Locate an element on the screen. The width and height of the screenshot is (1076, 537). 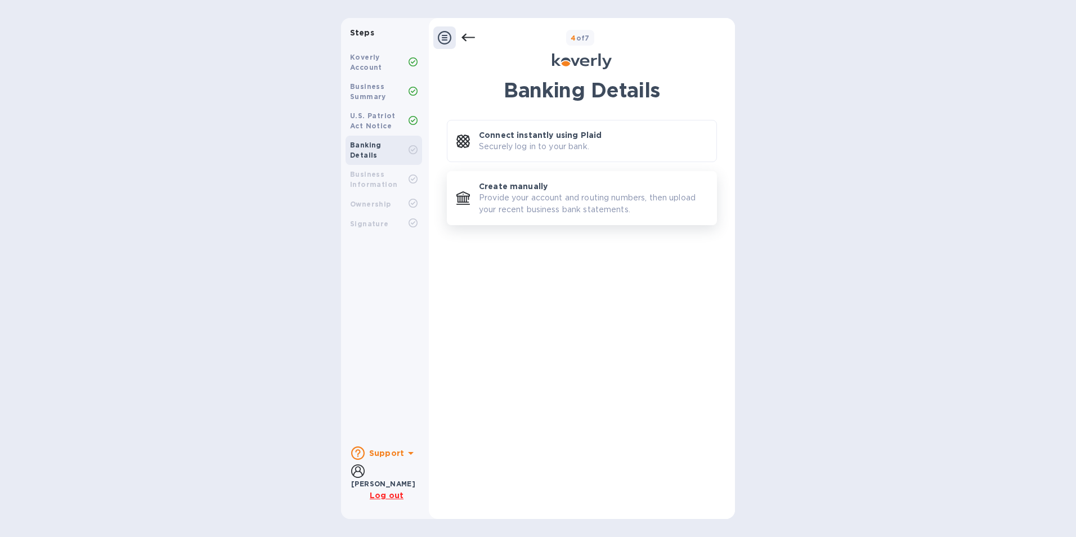
b: Ownership is located at coordinates (370, 204).